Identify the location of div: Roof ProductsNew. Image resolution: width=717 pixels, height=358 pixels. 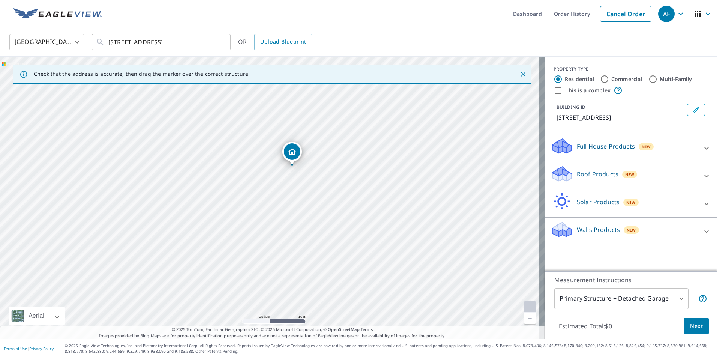
(631, 176).